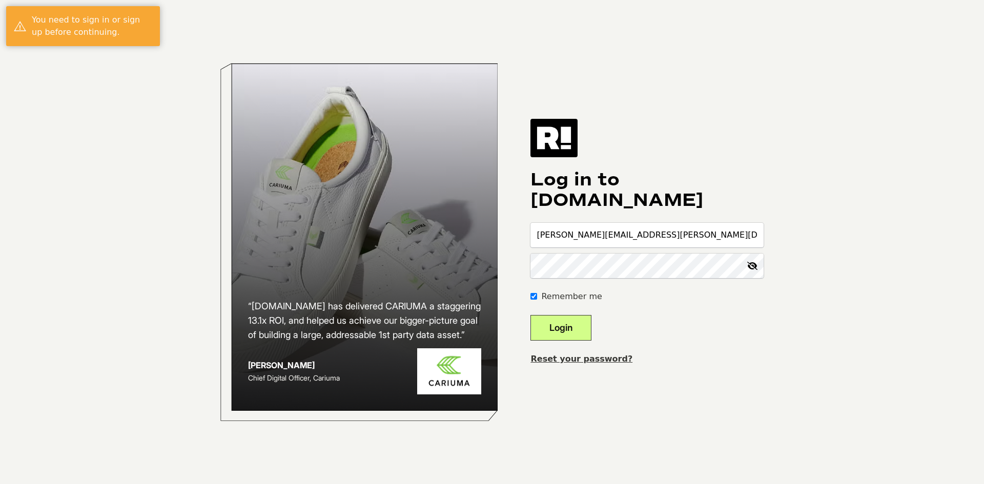 The image size is (984, 484). What do you see at coordinates (554, 138) in the screenshot?
I see `img: Retention.com` at bounding box center [554, 138].